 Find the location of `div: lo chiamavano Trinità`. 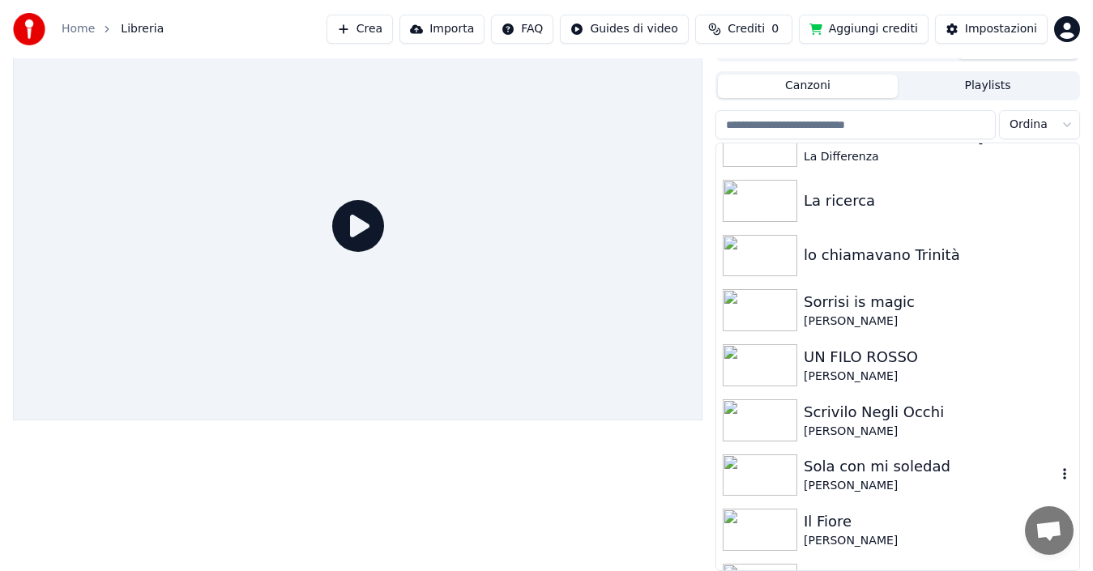

div: lo chiamavano Trinità is located at coordinates (939, 255).